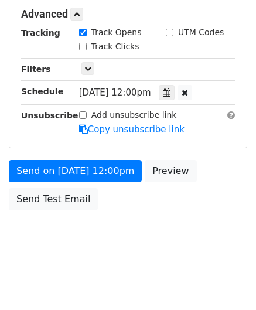  I want to click on a: Copy unsubscribe link, so click(132, 129).